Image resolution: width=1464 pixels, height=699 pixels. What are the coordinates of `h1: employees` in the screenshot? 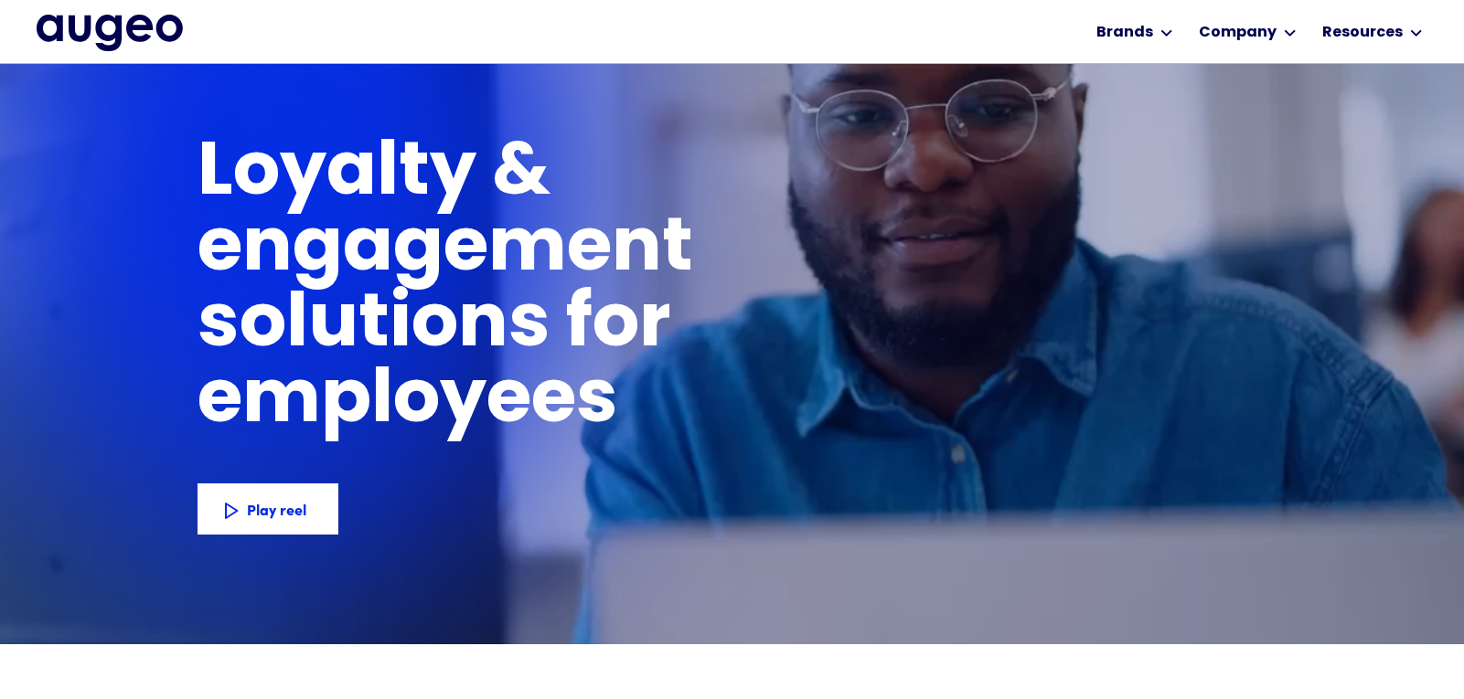 It's located at (423, 402).